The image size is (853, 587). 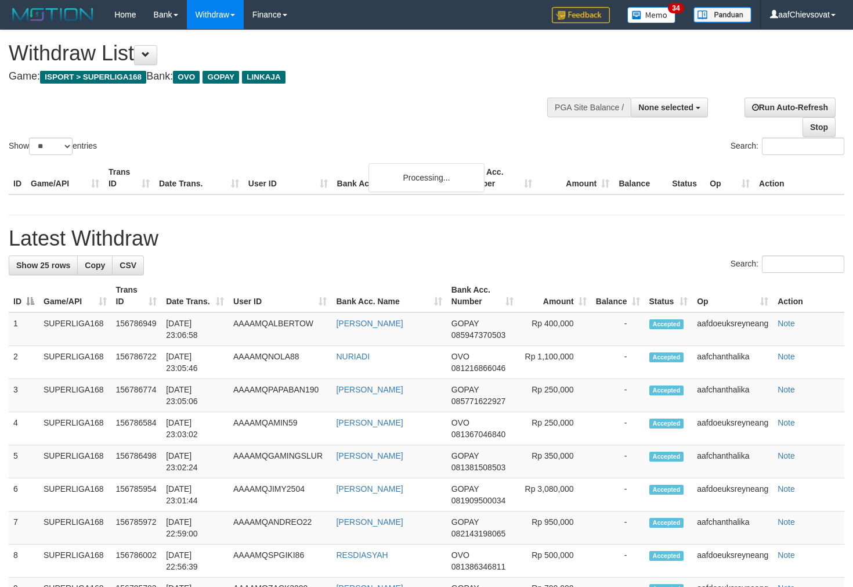 What do you see at coordinates (24, 329) in the screenshot?
I see `td: 1` at bounding box center [24, 329].